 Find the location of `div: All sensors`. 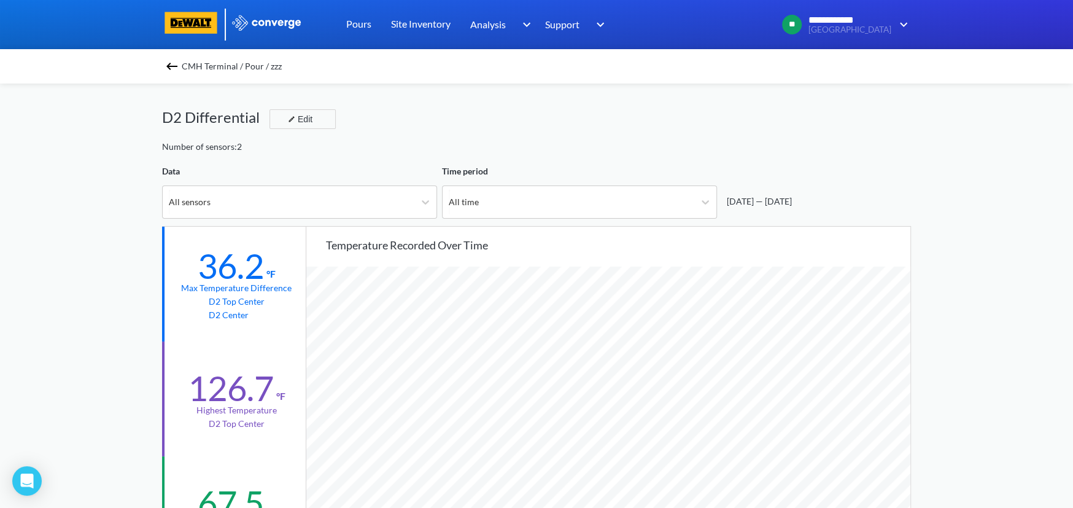

div: All sensors is located at coordinates (190, 202).